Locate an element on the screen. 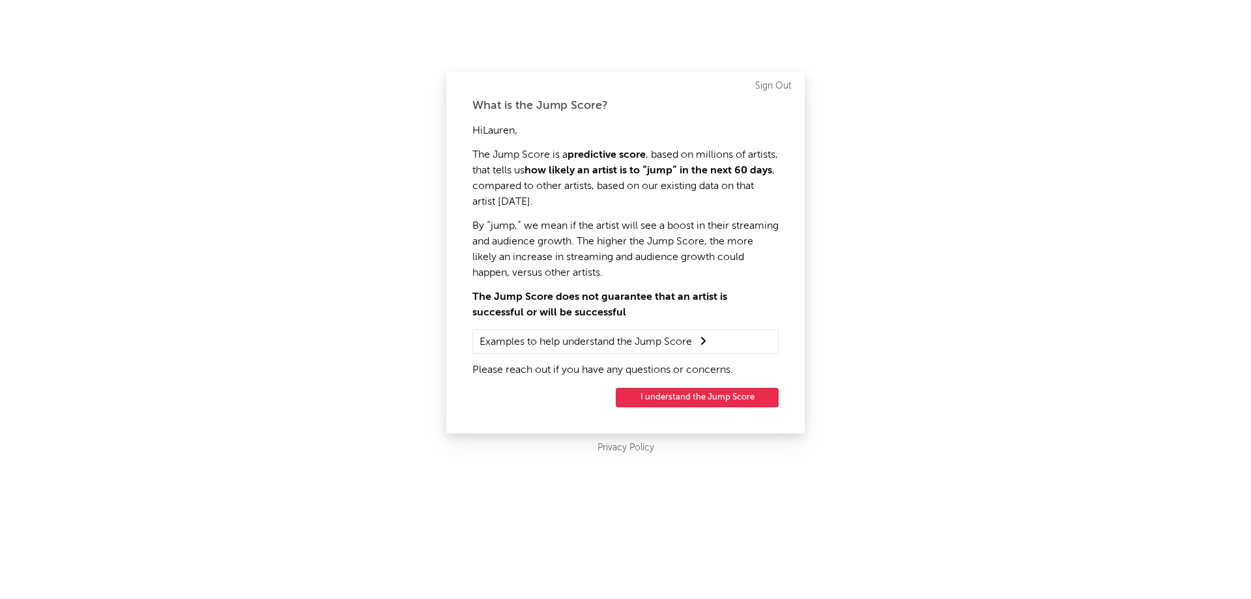 The height and width of the screenshot is (599, 1251). summary: Examples to help understand the Jump Score is located at coordinates (626, 342).